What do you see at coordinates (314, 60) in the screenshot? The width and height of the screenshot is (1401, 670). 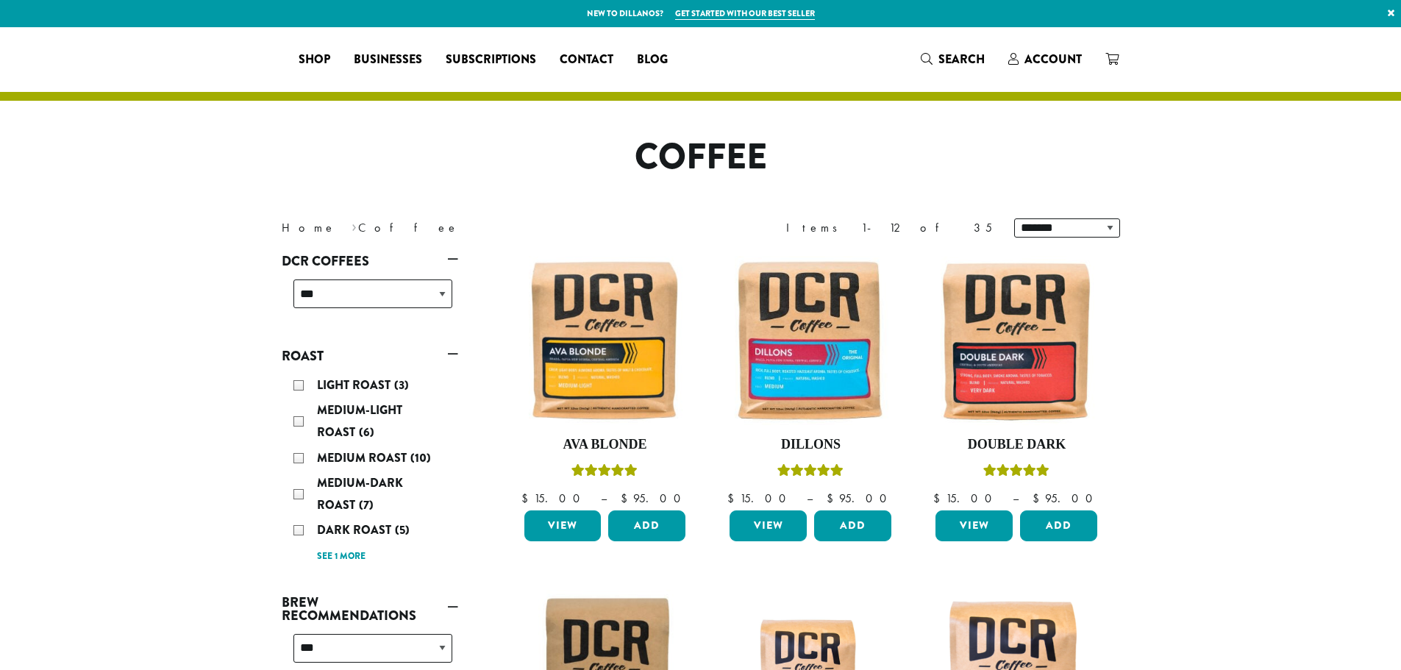 I see `a: Shop` at bounding box center [314, 60].